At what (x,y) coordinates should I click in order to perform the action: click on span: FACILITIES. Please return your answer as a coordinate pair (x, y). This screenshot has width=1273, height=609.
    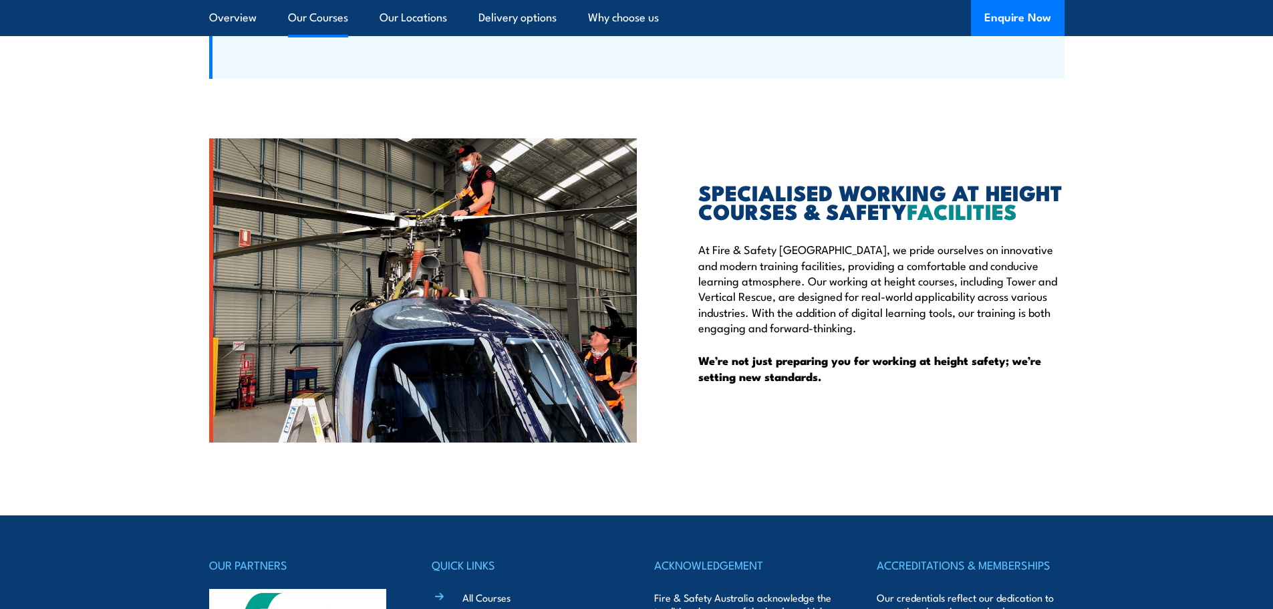
    Looking at the image, I should click on (961, 210).